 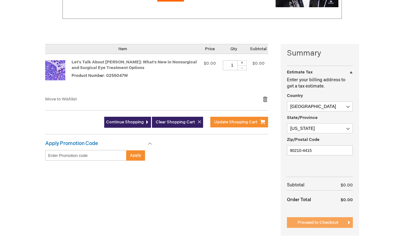 I want to click on button: Update Shopping Cart, so click(x=239, y=122).